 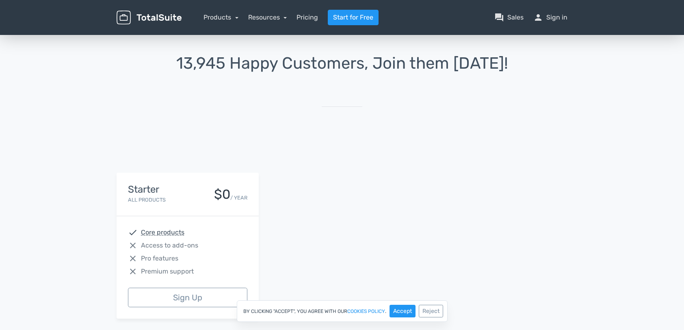 I want to click on div: By clicking "Accept", you agree with our ., so click(x=342, y=311).